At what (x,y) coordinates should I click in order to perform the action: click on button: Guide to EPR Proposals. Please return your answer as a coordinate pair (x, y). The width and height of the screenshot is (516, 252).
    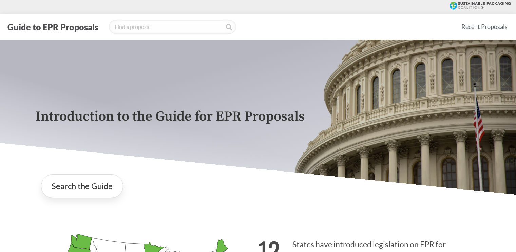
    Looking at the image, I should click on (53, 27).